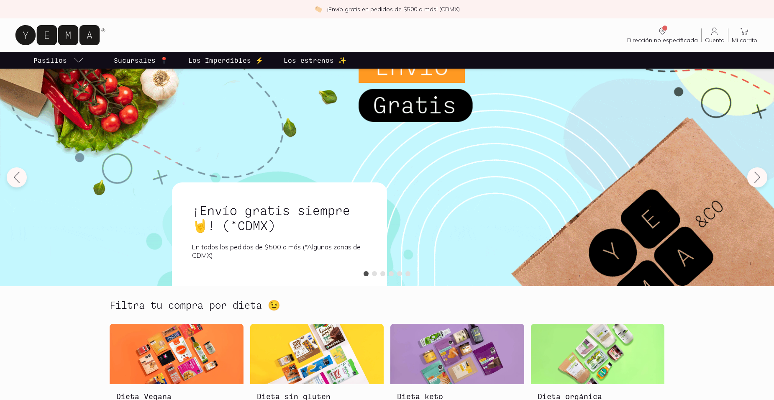  Describe the element at coordinates (317, 354) in the screenshot. I see `img: Dieta sin gluten` at that location.